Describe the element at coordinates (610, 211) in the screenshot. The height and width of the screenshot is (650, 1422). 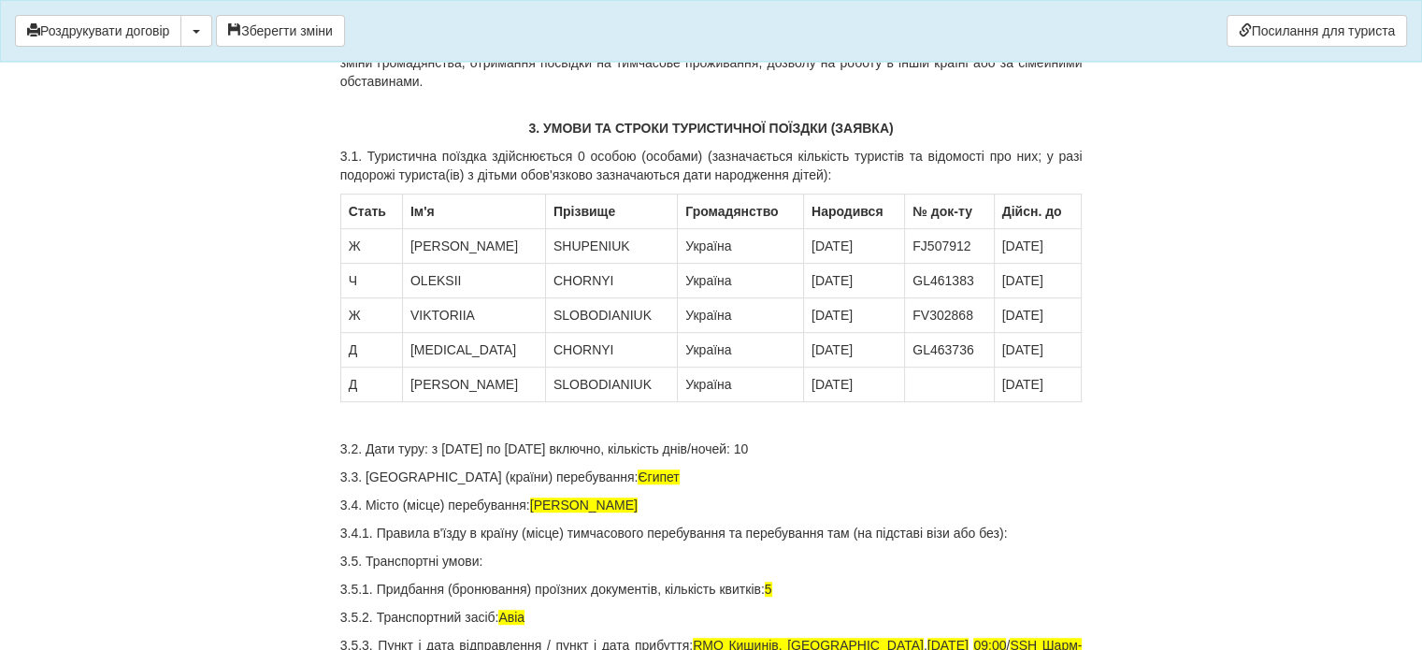
I see `th: Прiзвище` at that location.